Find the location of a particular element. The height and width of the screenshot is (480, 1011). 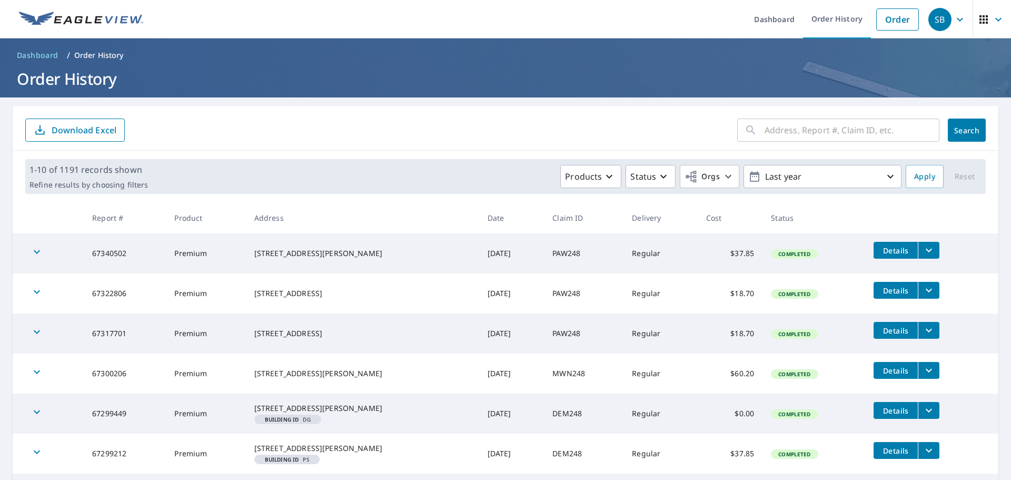

button: detailsBtn-67322806 is located at coordinates (895, 290).